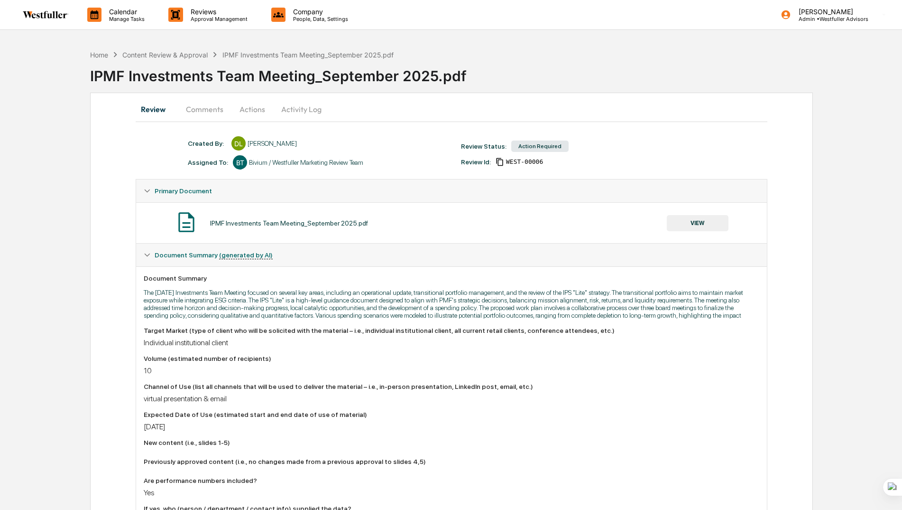 The width and height of the screenshot is (902, 510). I want to click on div: New content (i.e., slides 1-5), so click(451, 442).